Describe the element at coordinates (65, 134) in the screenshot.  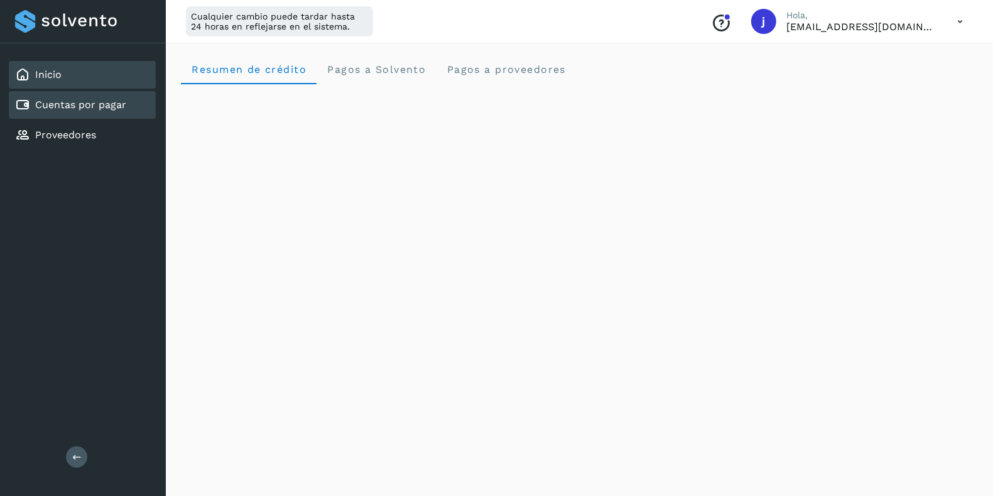
I see `a: Proveedores` at that location.